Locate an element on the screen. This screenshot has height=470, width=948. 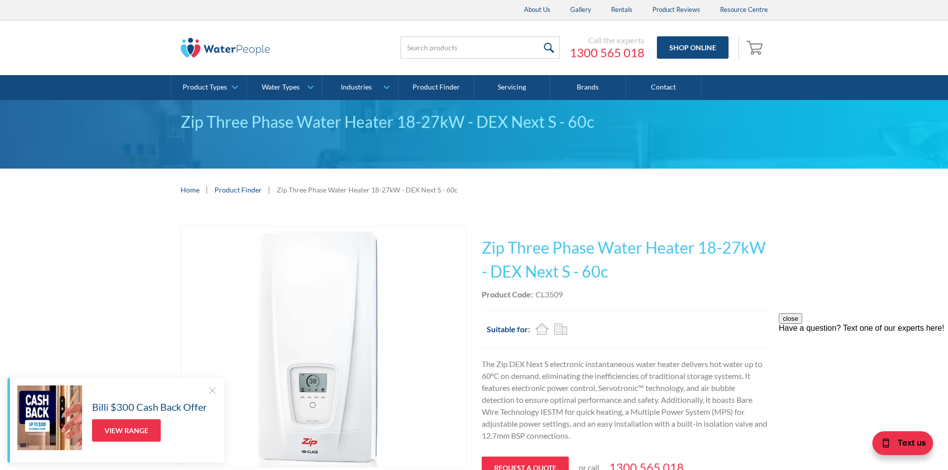
a: Brands is located at coordinates (588, 88).